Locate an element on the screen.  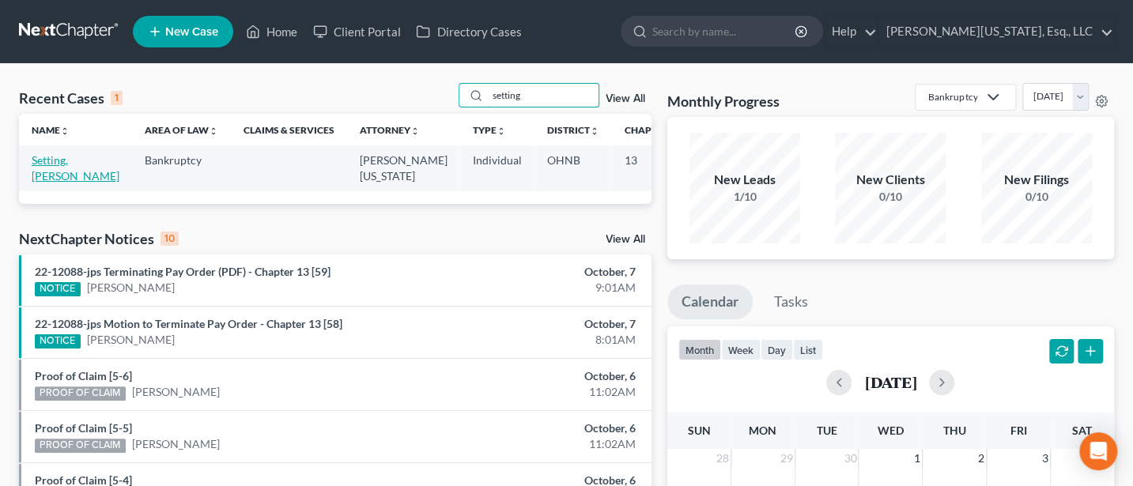
div: 1 is located at coordinates (116, 98).